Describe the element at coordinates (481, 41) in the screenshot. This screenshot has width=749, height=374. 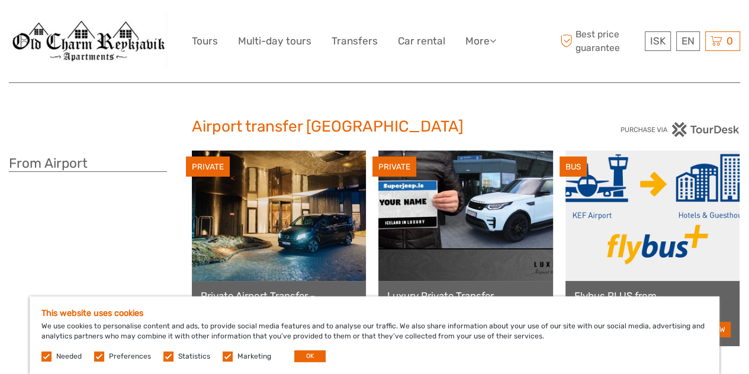
I see `a: More` at that location.